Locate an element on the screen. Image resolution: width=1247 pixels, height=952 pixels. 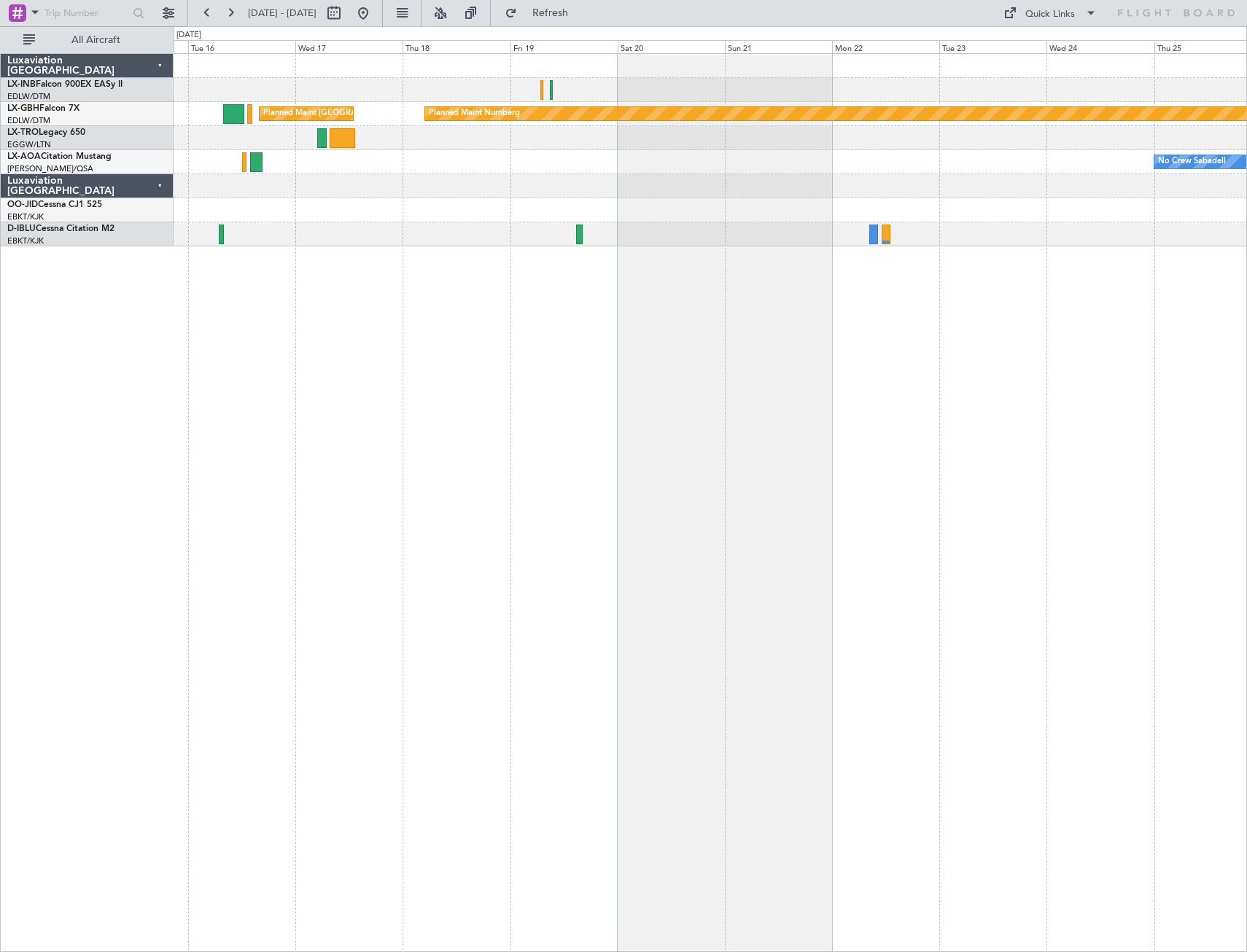
div: Tue 23 is located at coordinates (992, 47).